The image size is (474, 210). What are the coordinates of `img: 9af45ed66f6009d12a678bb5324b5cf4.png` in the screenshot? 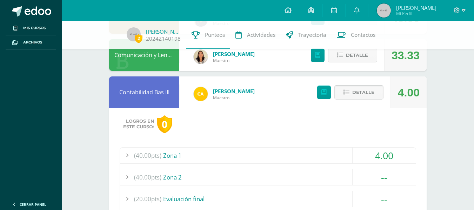 It's located at (201, 57).